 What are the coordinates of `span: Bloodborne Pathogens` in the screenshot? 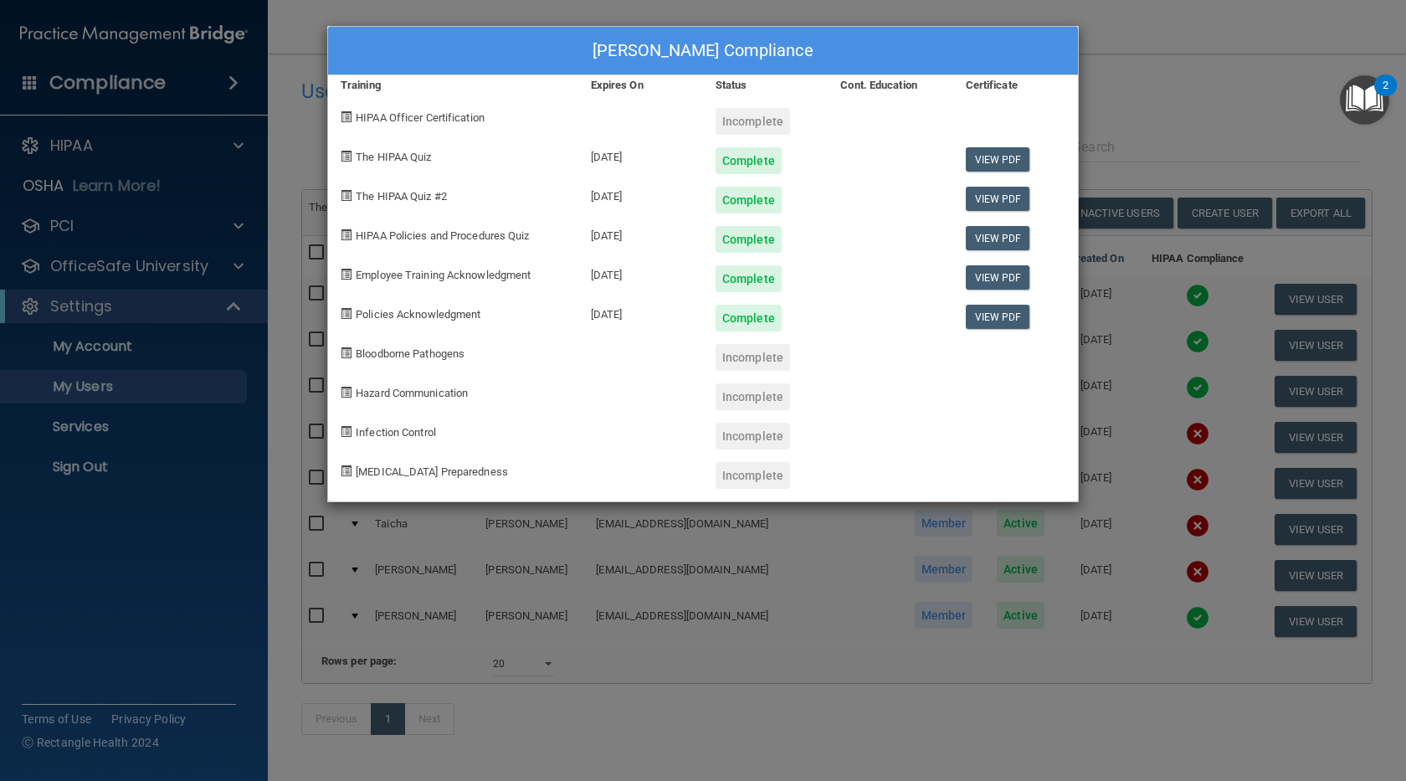 It's located at (410, 353).